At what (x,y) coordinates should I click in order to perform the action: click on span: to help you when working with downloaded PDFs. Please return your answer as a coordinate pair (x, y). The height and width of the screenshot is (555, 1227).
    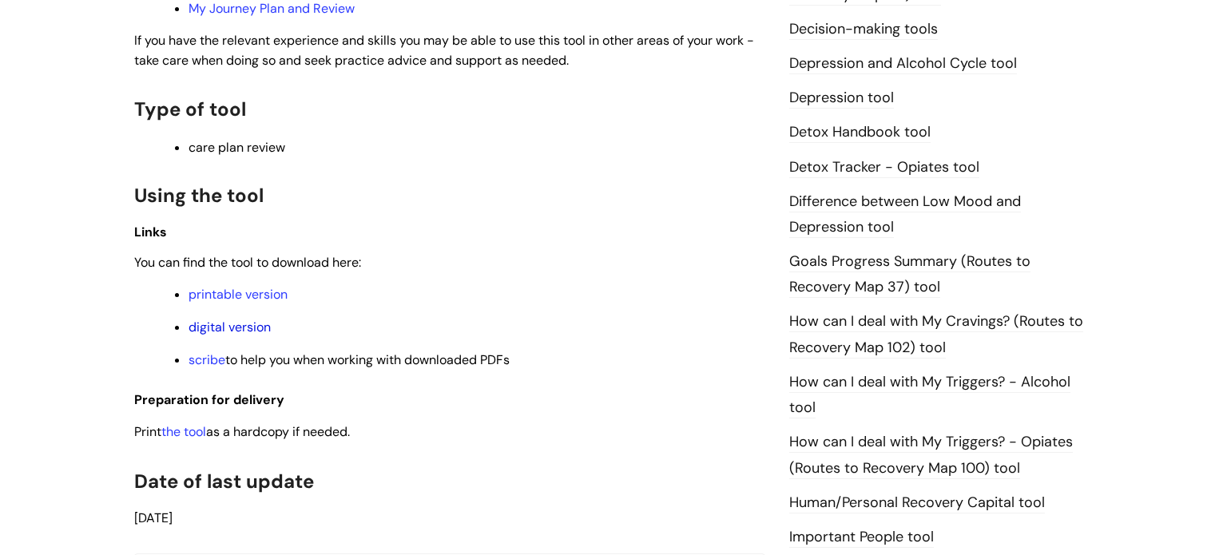
    Looking at the image, I should click on (349, 360).